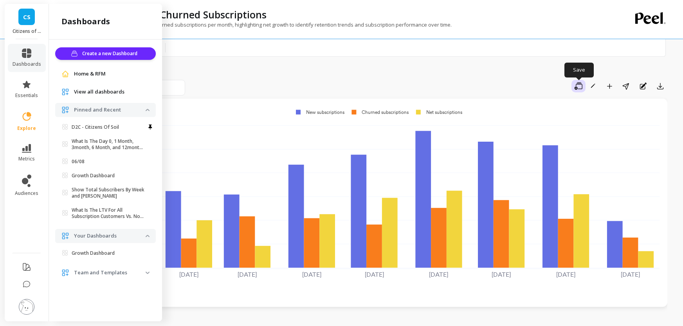  What do you see at coordinates (27, 159) in the screenshot?
I see `span: metrics` at bounding box center [27, 159].